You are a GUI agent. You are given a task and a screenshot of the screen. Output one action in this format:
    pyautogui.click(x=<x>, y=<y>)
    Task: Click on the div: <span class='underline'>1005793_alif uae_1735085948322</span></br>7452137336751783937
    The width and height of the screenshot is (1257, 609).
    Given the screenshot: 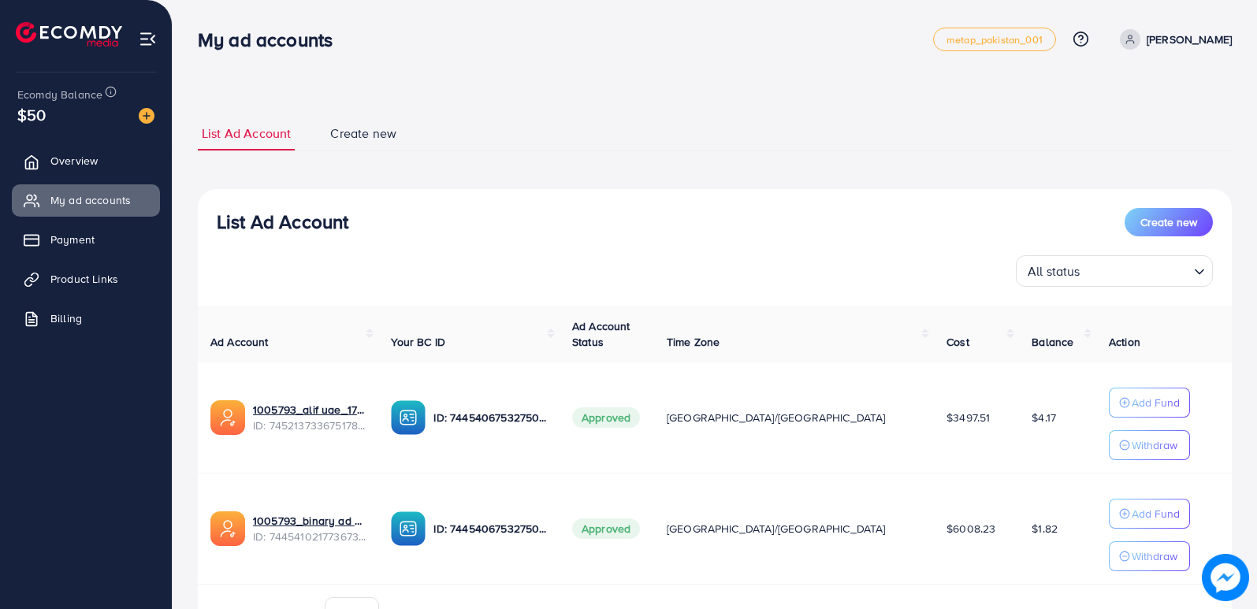 What is the action you would take?
    pyautogui.click(x=309, y=418)
    